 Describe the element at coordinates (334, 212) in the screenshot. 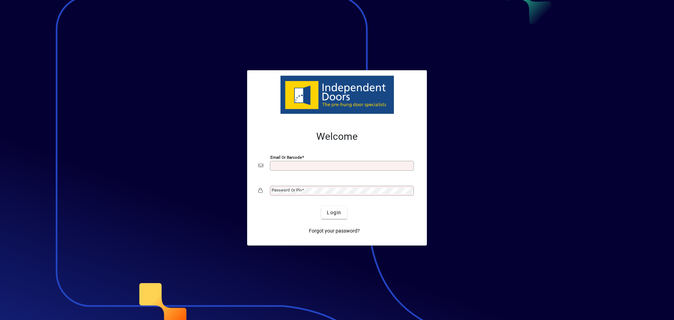

I see `button: Login` at that location.